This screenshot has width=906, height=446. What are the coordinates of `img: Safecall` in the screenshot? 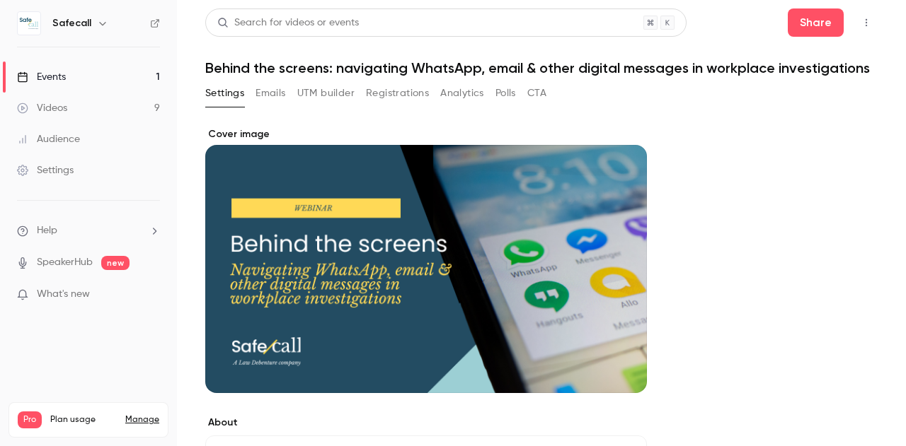 It's located at (29, 23).